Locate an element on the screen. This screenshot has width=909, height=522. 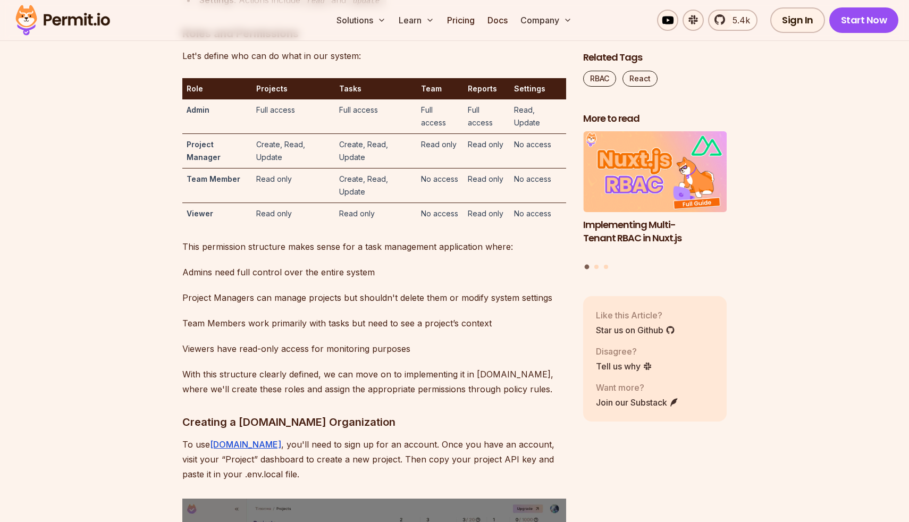
strong: Projects is located at coordinates (272, 88).